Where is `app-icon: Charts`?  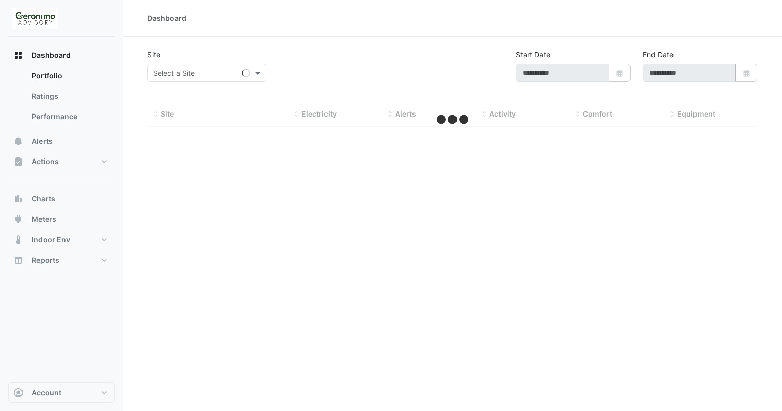 app-icon: Charts is located at coordinates (18, 199).